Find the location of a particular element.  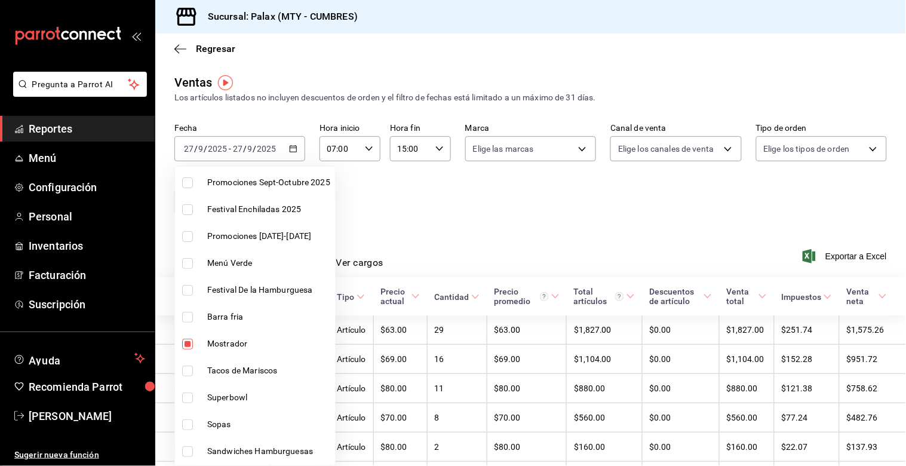

span: Barra fria is located at coordinates (269, 317).